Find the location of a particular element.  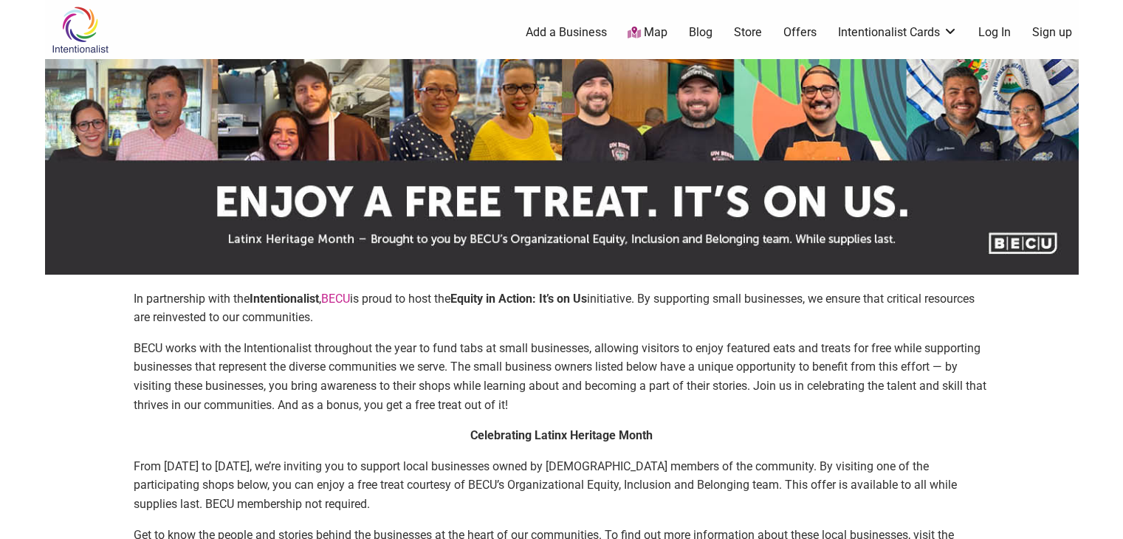

a: Sign up is located at coordinates (1052, 32).